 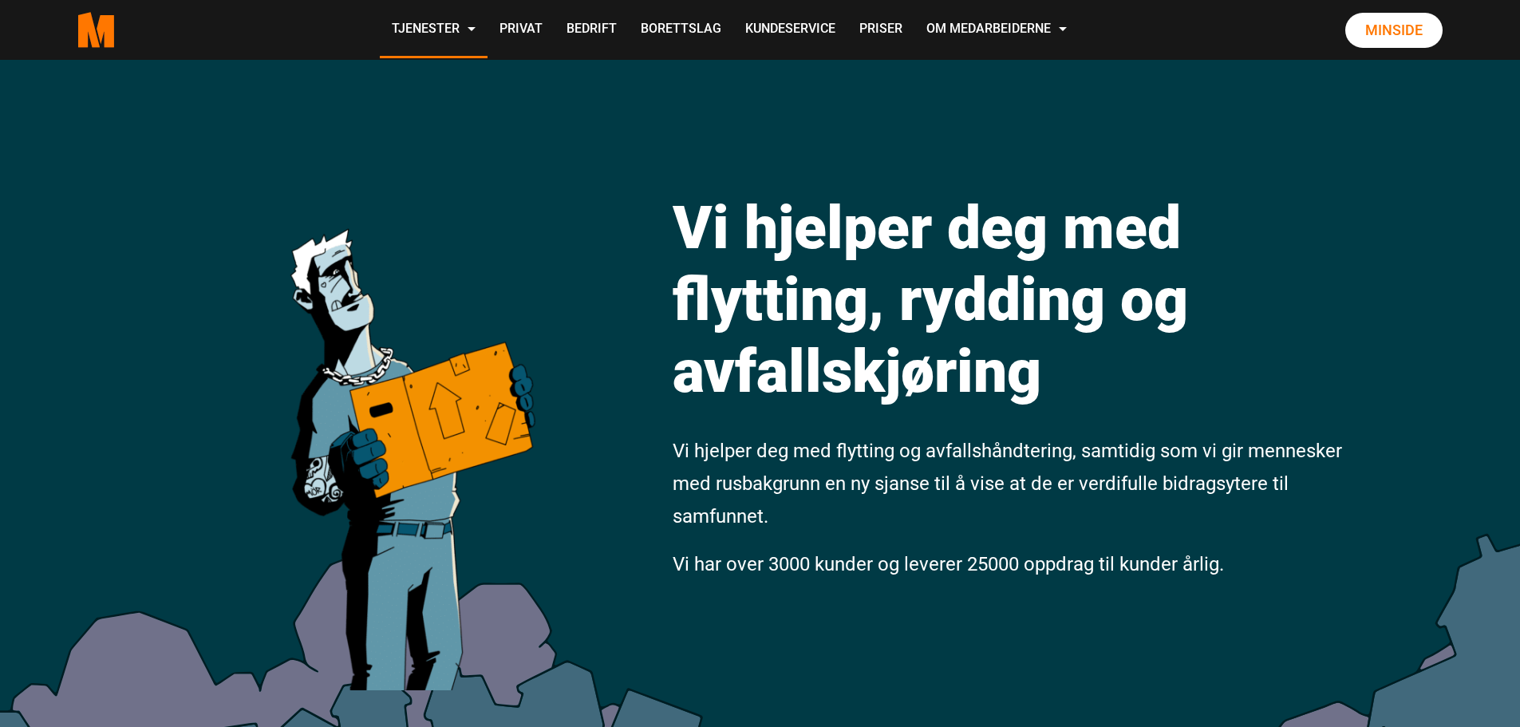 I want to click on img: medarbeiderne man icon optimized, so click(x=411, y=423).